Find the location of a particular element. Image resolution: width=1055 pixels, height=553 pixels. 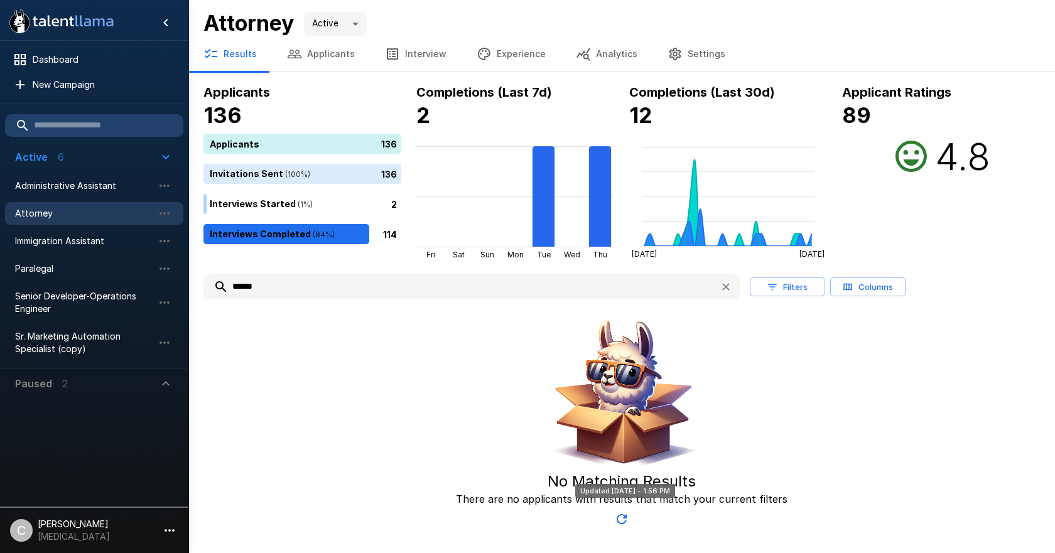

button: Columns is located at coordinates (868, 287).